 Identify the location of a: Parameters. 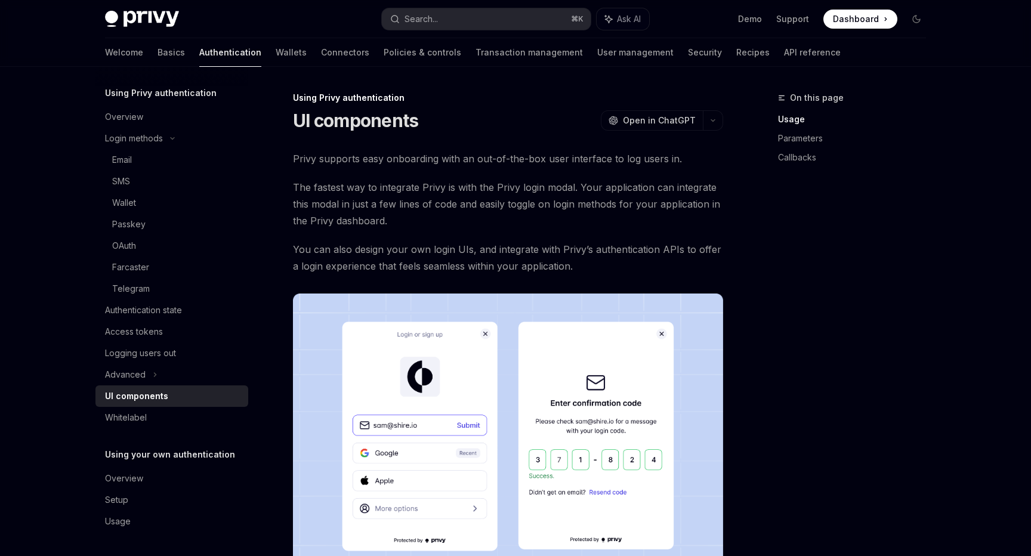
(856, 138).